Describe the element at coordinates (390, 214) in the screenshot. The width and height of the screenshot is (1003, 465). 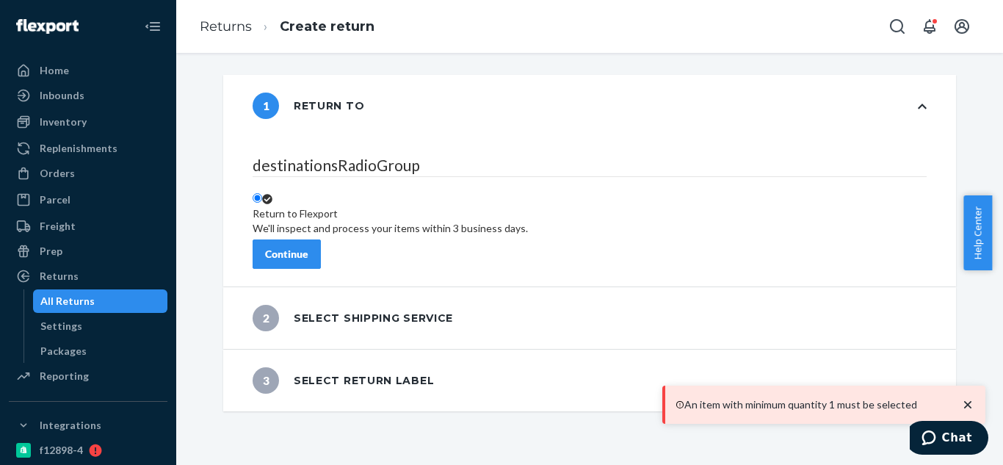
I see `div: Return to Flexport` at that location.